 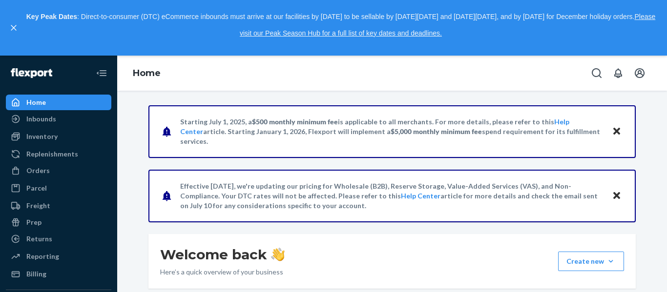 What do you see at coordinates (52, 154) in the screenshot?
I see `div: Replenishments` at bounding box center [52, 154].